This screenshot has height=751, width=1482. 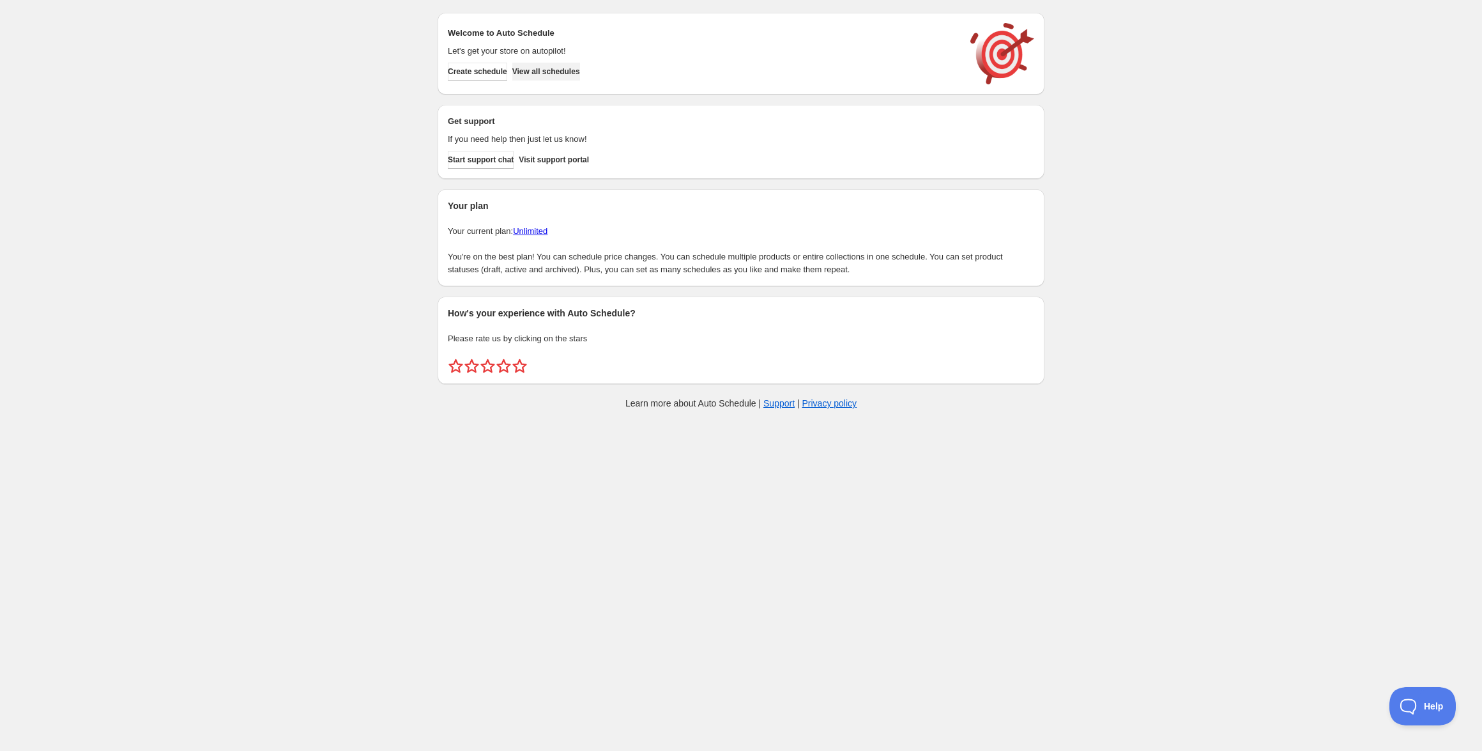 I want to click on a: Start support chat, so click(x=481, y=160).